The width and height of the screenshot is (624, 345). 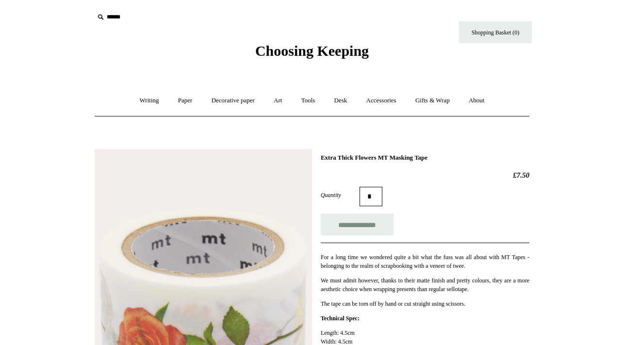 I want to click on label: Quantity, so click(x=340, y=195).